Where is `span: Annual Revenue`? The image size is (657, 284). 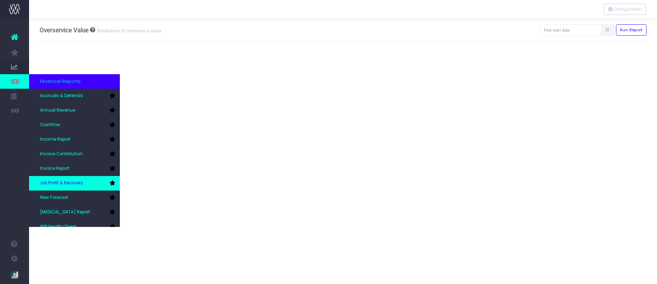
span: Annual Revenue is located at coordinates (57, 110).